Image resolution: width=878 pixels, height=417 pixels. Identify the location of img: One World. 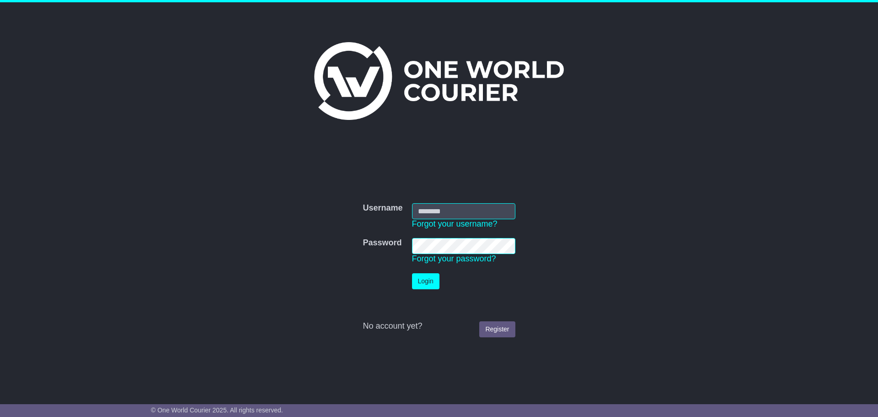
(439, 81).